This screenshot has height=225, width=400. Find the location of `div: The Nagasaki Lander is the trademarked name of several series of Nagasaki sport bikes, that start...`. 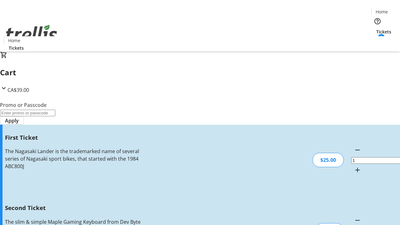

div: The Nagasaki Lander is the trademarked name of several series of Nagasaki sport bikes, that start... is located at coordinates (73, 159).